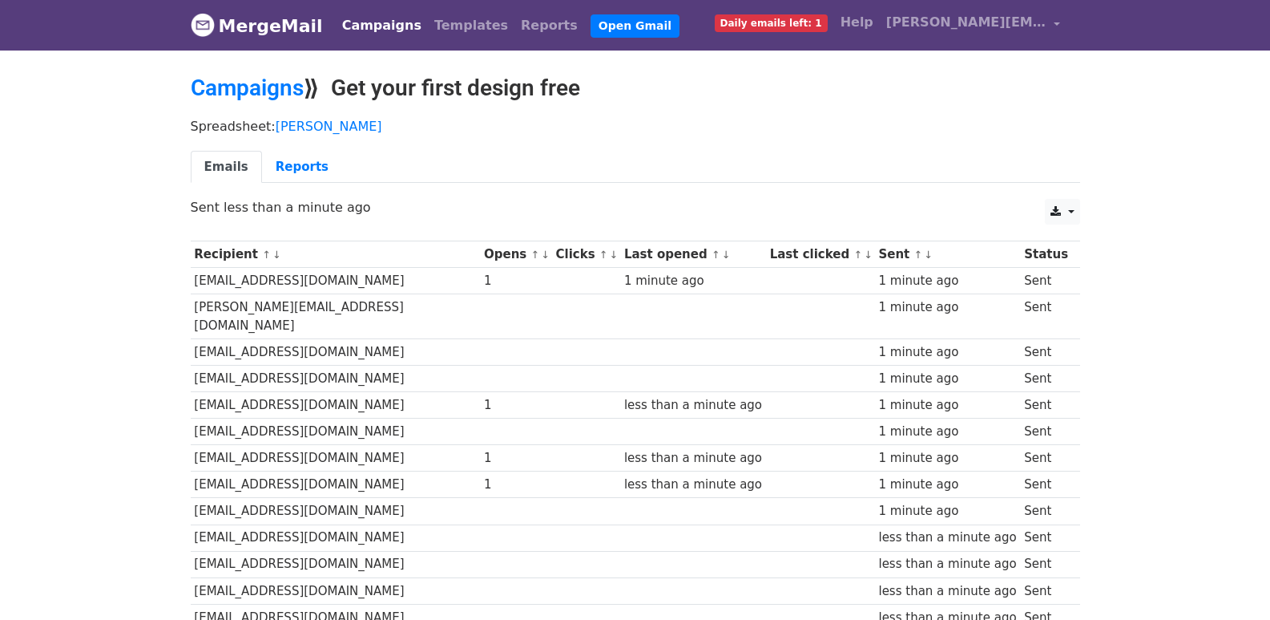  What do you see at coordinates (771, 22) in the screenshot?
I see `a: Daily emails left: 1` at bounding box center [771, 22].